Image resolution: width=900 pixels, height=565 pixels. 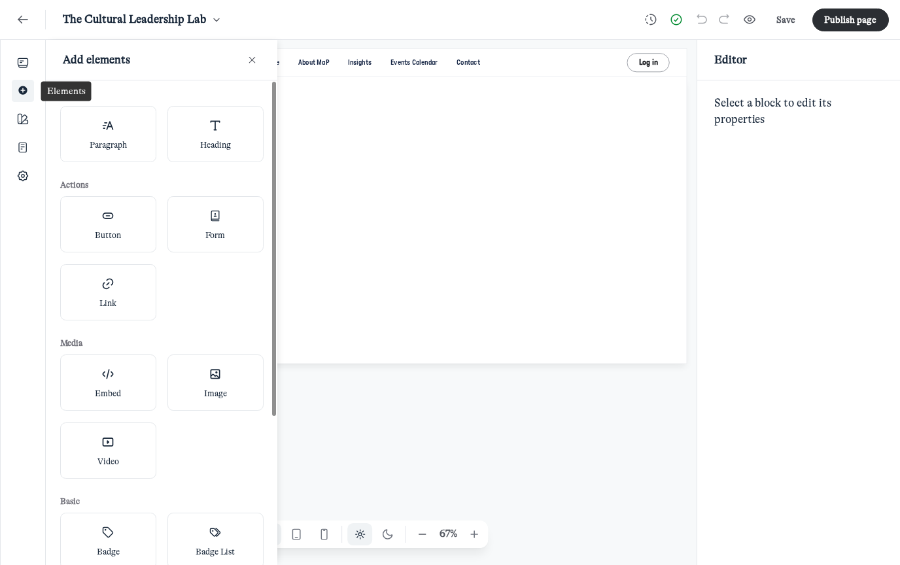 I want to click on button: Zoom in, so click(x=474, y=534).